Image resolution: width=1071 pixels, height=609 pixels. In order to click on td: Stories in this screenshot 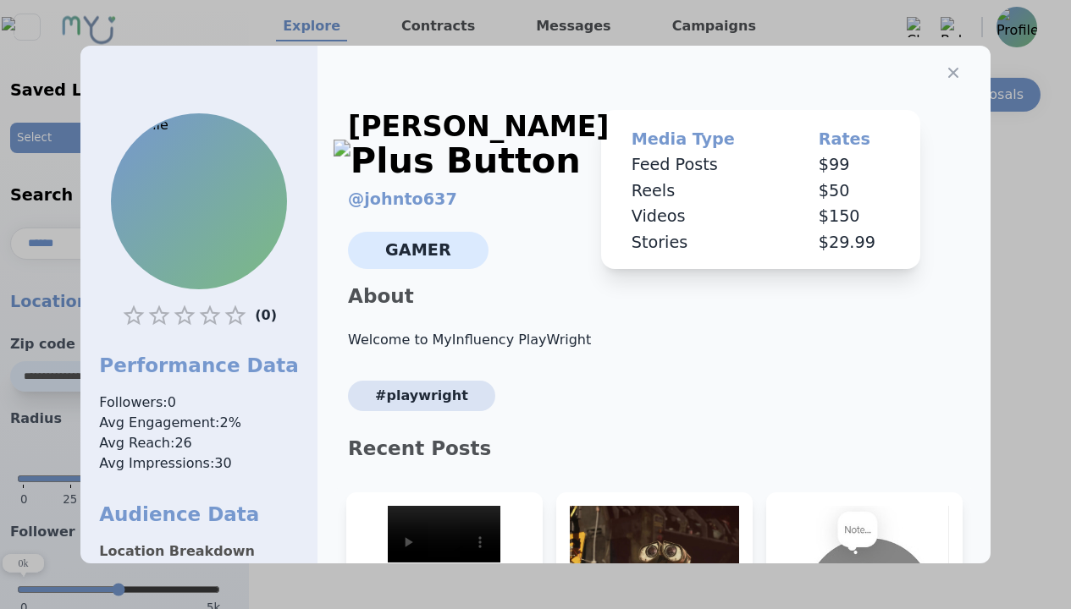, I will do `click(701, 243)`.